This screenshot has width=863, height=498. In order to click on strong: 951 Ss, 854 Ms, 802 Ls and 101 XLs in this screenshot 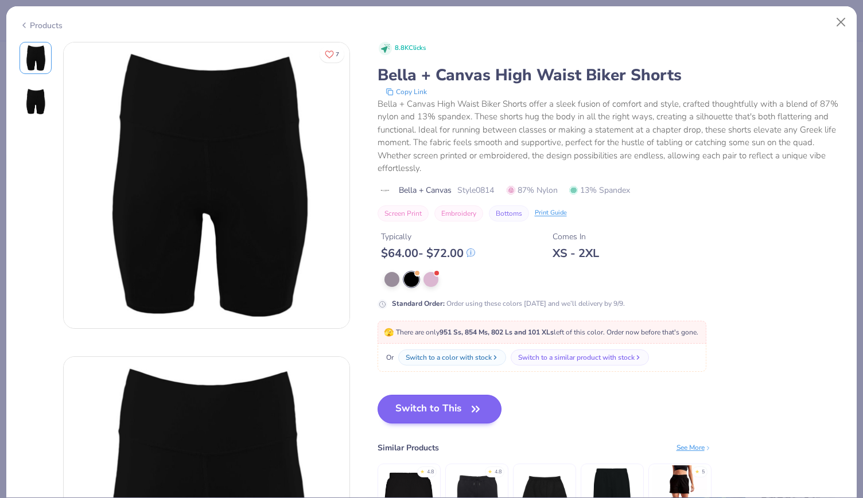, I will do `click(496, 332)`.